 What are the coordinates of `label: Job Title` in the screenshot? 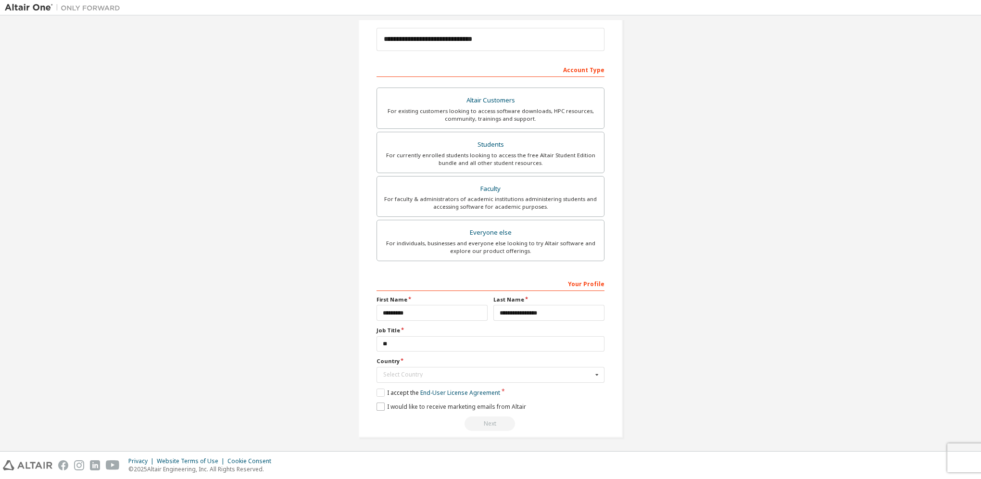 It's located at (490, 330).